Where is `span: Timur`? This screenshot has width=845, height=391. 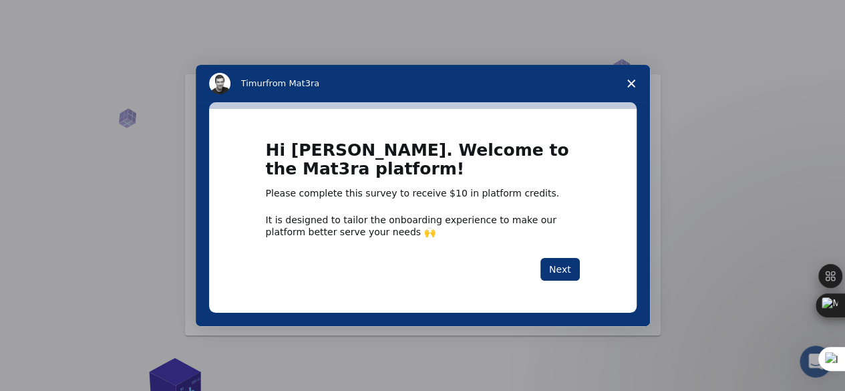 span: Timur is located at coordinates (253, 83).